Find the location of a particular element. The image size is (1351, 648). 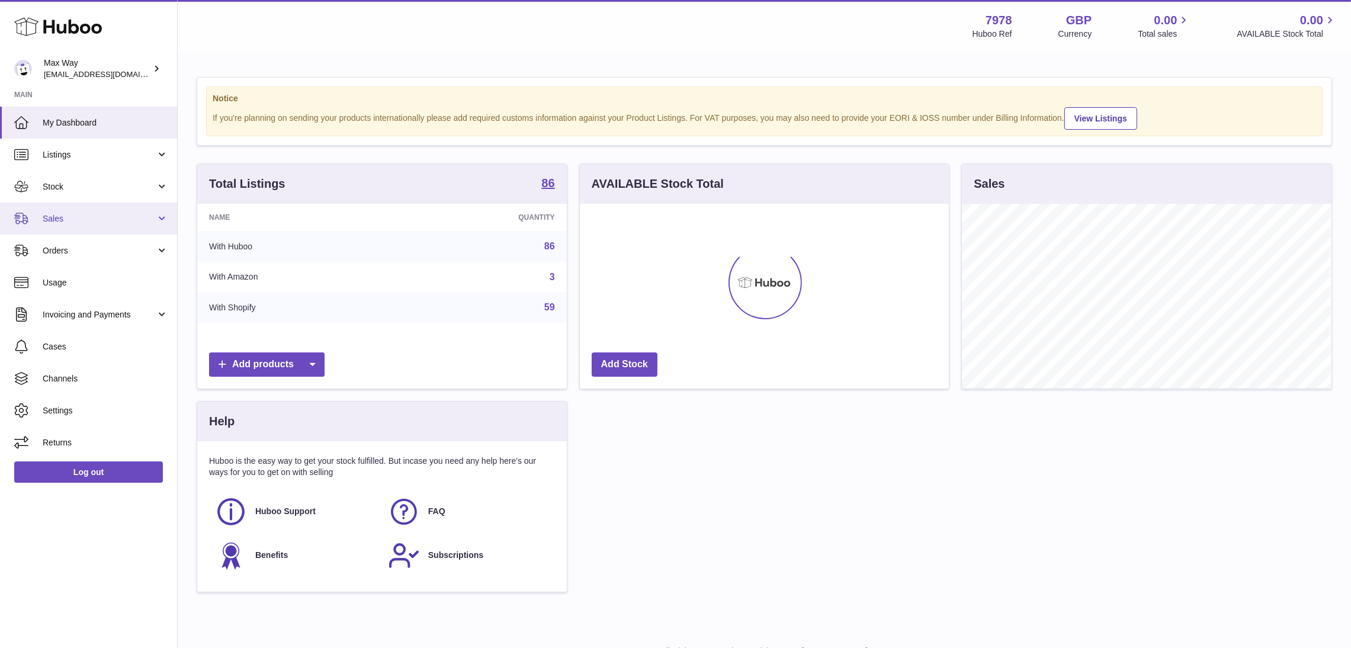

span: My Dashboard is located at coordinates (105, 123).